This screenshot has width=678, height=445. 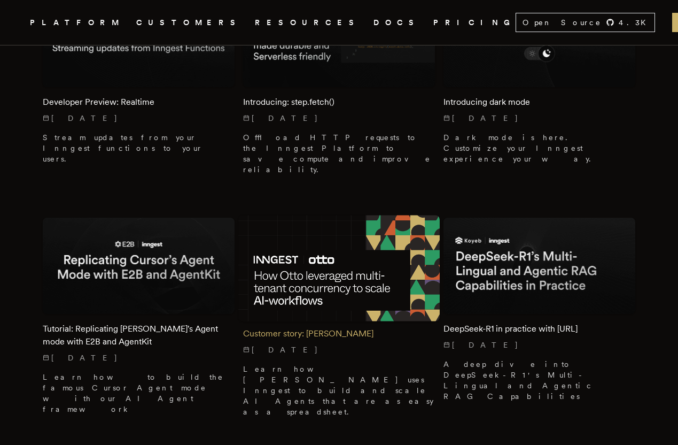 I want to click on h2: Introducing dark mode, so click(x=539, y=102).